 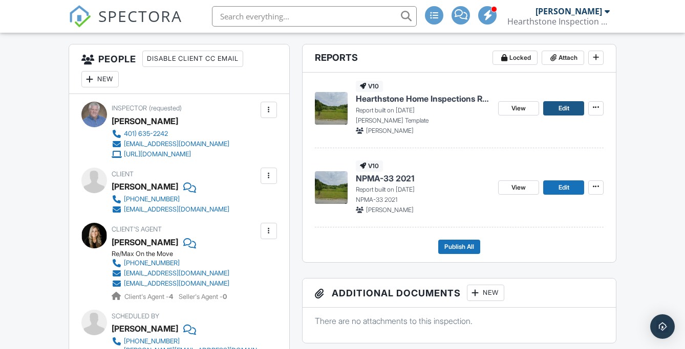 What do you see at coordinates (140, 16) in the screenshot?
I see `span: SPECTORA` at bounding box center [140, 16].